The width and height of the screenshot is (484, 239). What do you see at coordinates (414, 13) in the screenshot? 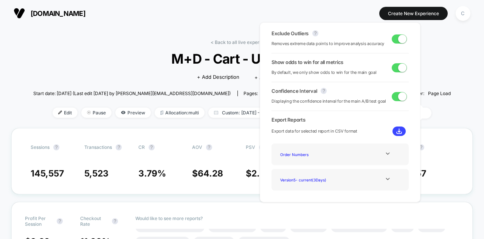
I see `button: Create New Experience` at bounding box center [414, 13].